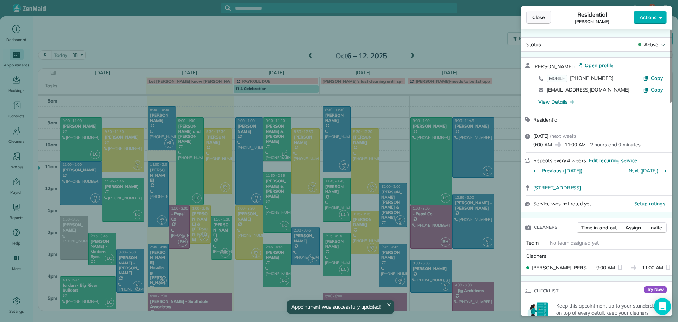 The width and height of the screenshot is (678, 322). I want to click on span: Setup ratings, so click(650, 203).